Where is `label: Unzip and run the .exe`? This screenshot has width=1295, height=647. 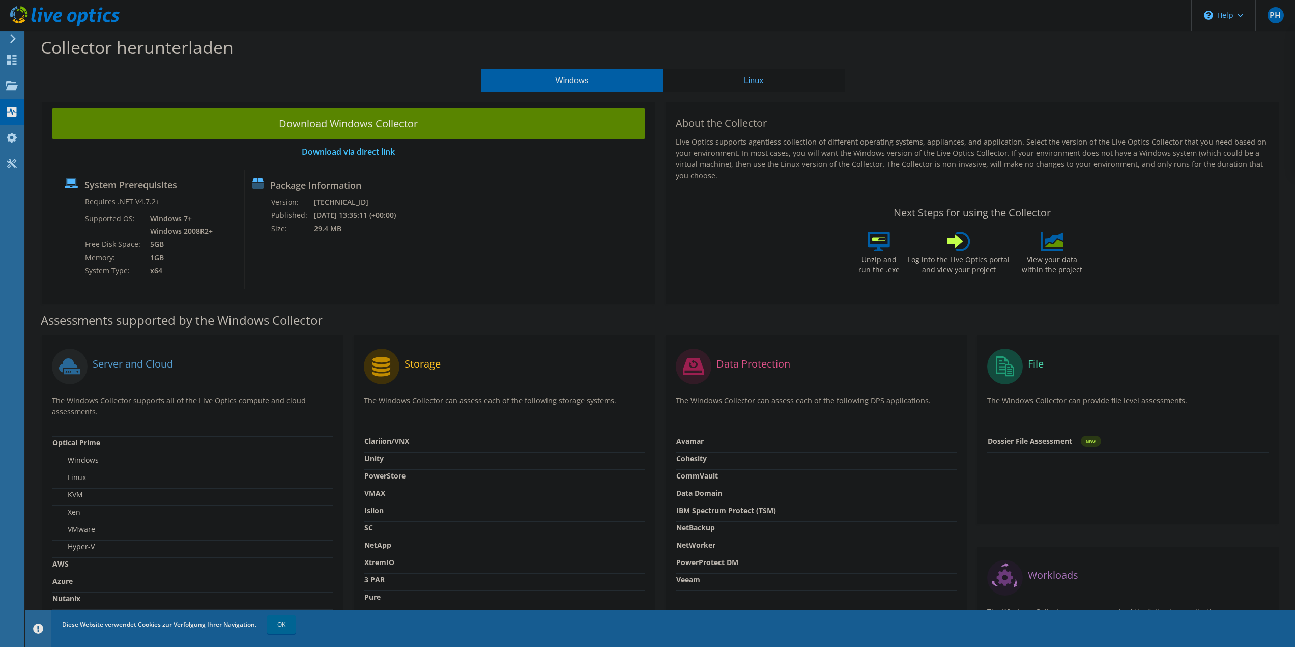 label: Unzip and run the .exe is located at coordinates (879, 263).